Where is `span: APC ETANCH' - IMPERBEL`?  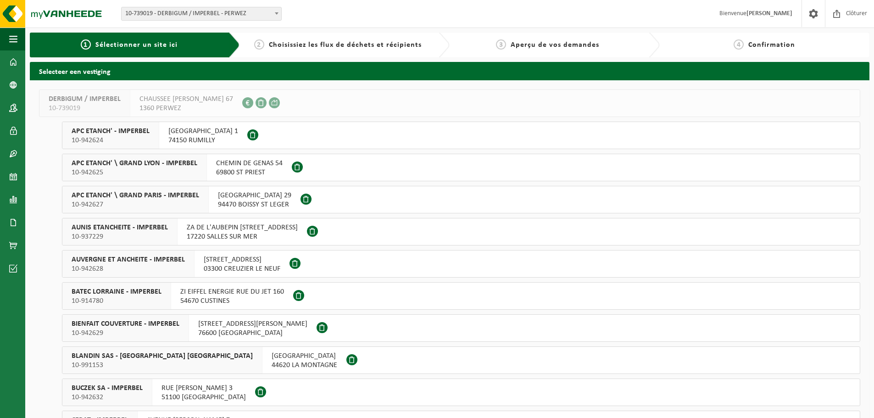 span: APC ETANCH' - IMPERBEL is located at coordinates (111, 131).